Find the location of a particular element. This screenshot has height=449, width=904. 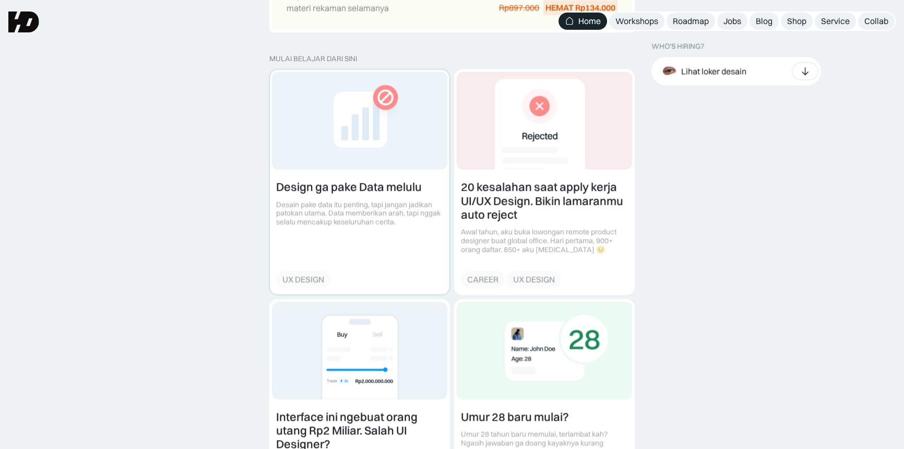

a: Shop is located at coordinates (797, 21).